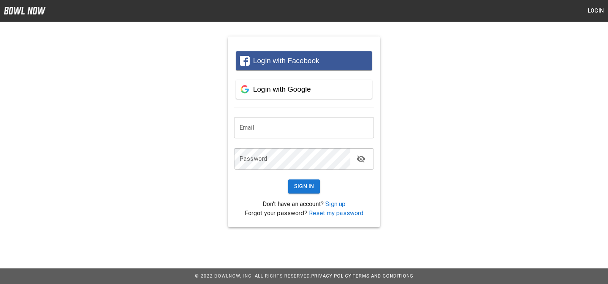 The height and width of the screenshot is (284, 608). I want to click on button: Login with Google, so click(304, 89).